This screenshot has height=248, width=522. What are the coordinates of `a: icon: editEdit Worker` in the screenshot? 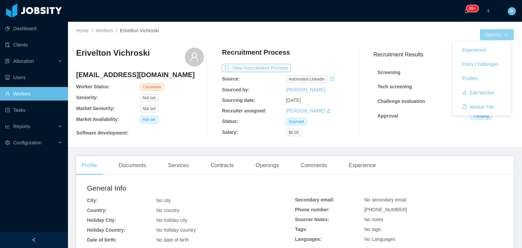 It's located at (481, 93).